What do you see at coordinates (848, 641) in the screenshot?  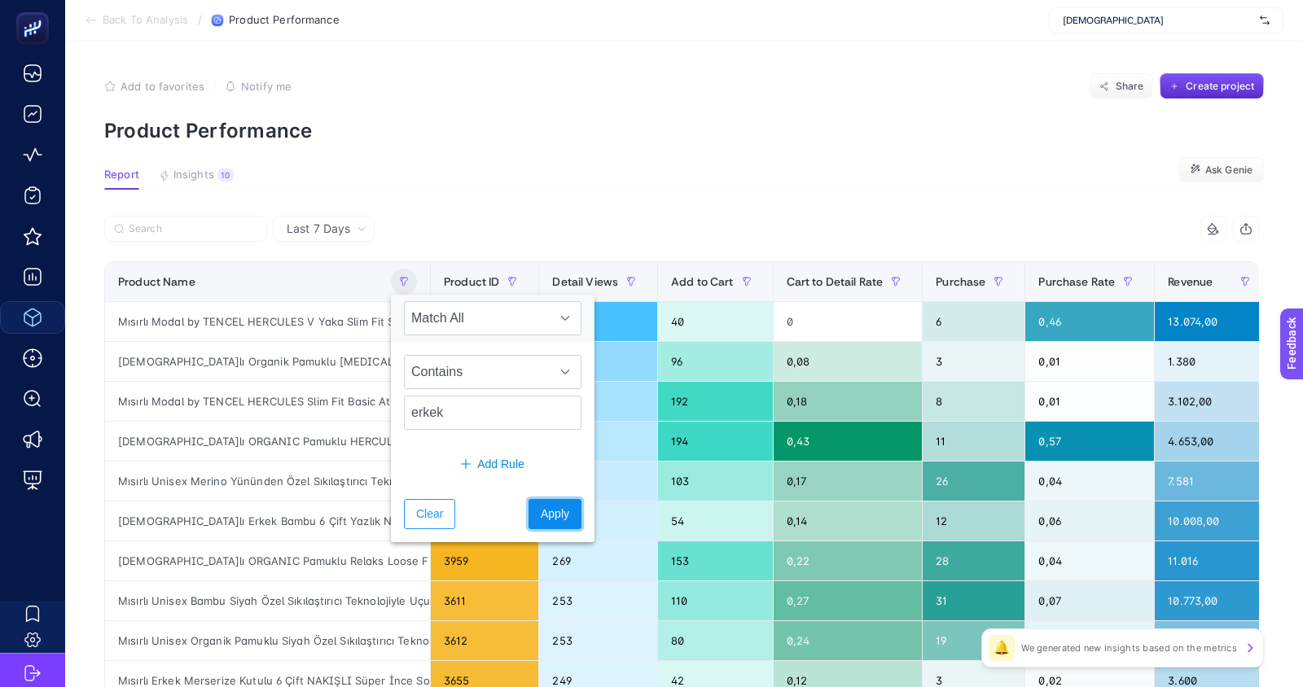 I see `div: 0,24` at bounding box center [848, 641].